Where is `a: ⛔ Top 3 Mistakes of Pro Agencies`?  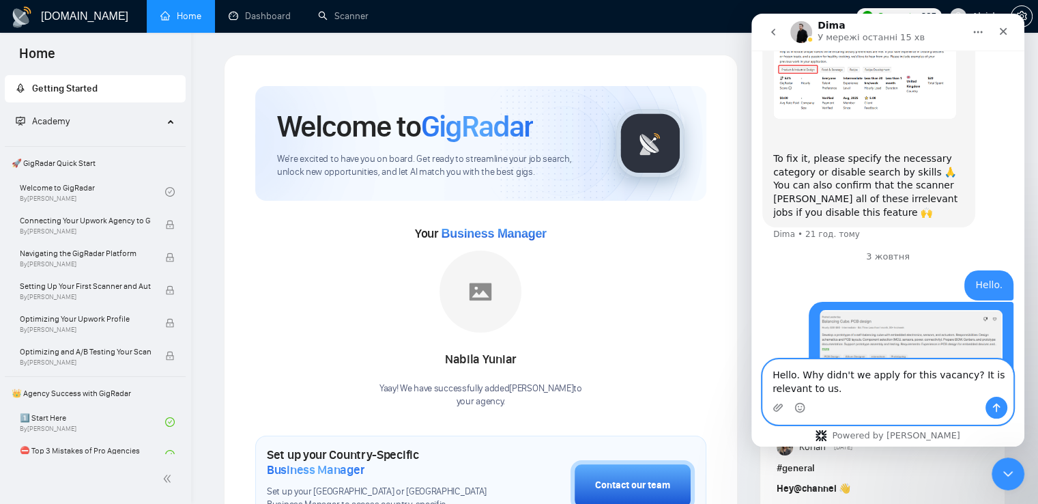
a: ⛔ Top 3 Mistakes of Pro Agencies is located at coordinates (92, 454).